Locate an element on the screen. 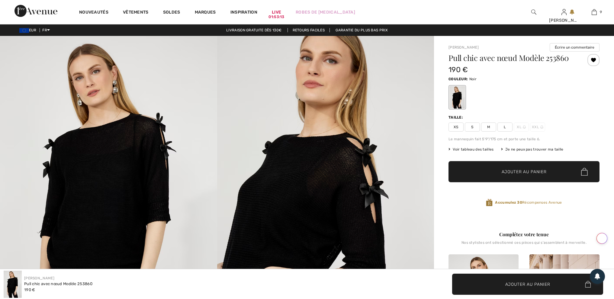 The height and width of the screenshot is (299, 614). div: Taille: is located at coordinates (456, 117).